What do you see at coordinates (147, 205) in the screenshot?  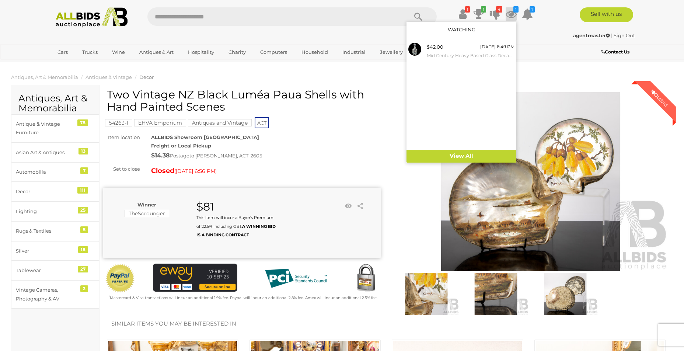 I see `b: Winner` at bounding box center [147, 205].